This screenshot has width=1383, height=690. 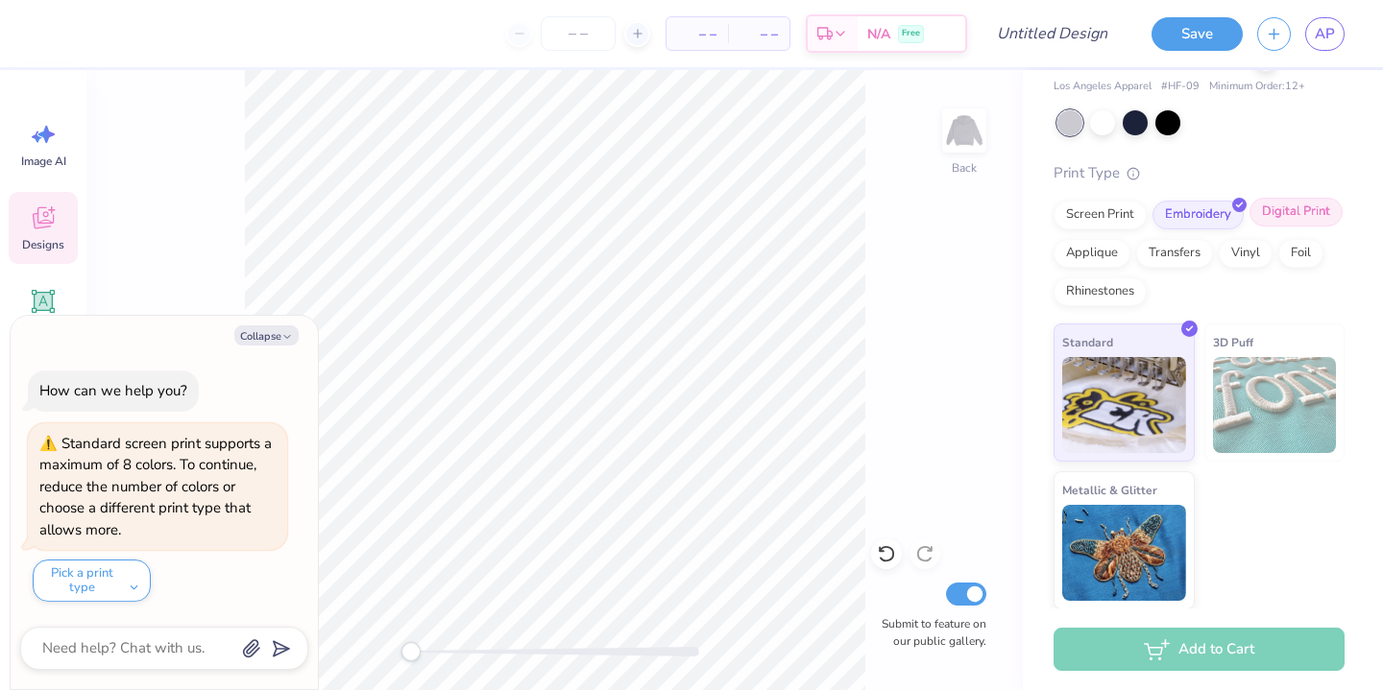 What do you see at coordinates (1324, 34) in the screenshot?
I see `span: AP` at bounding box center [1324, 34].